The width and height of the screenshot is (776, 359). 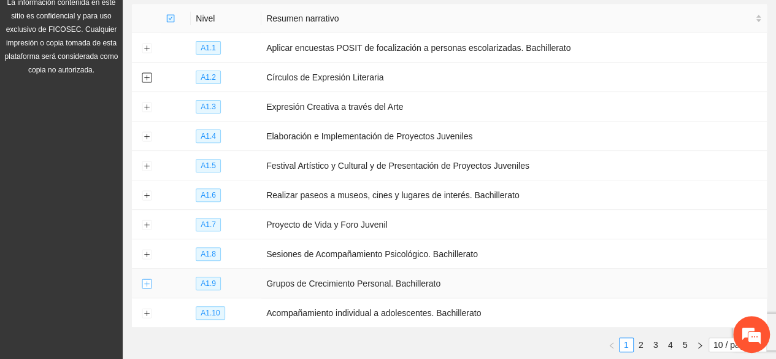 I want to click on td: Grupos de Crecimiento Personal. Bachillerato, so click(x=514, y=283).